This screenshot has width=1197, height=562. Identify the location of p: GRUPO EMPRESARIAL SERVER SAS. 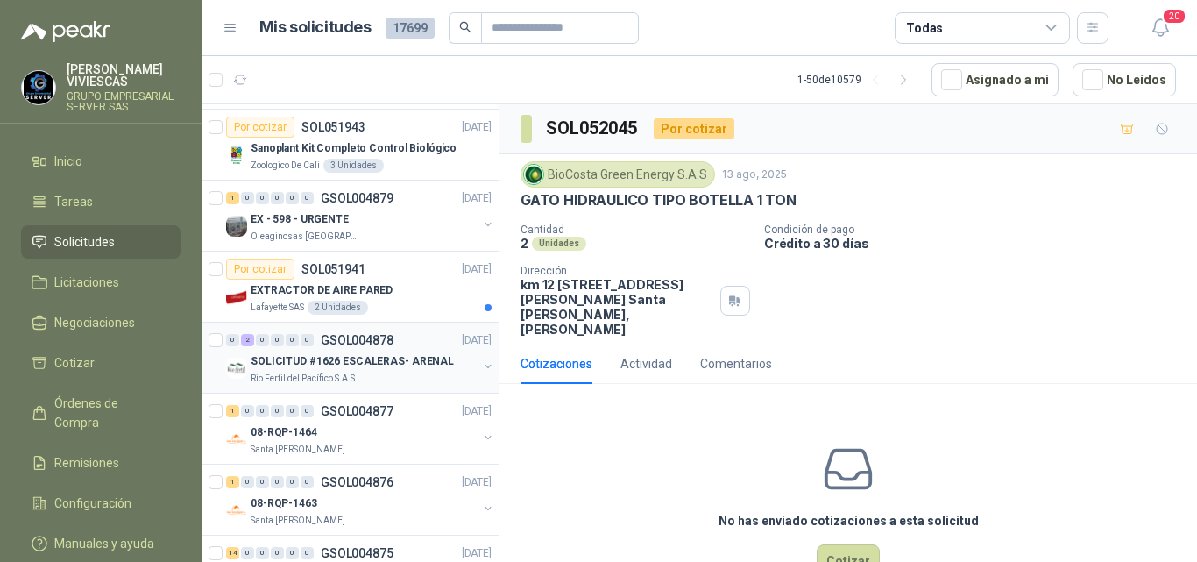
(124, 102).